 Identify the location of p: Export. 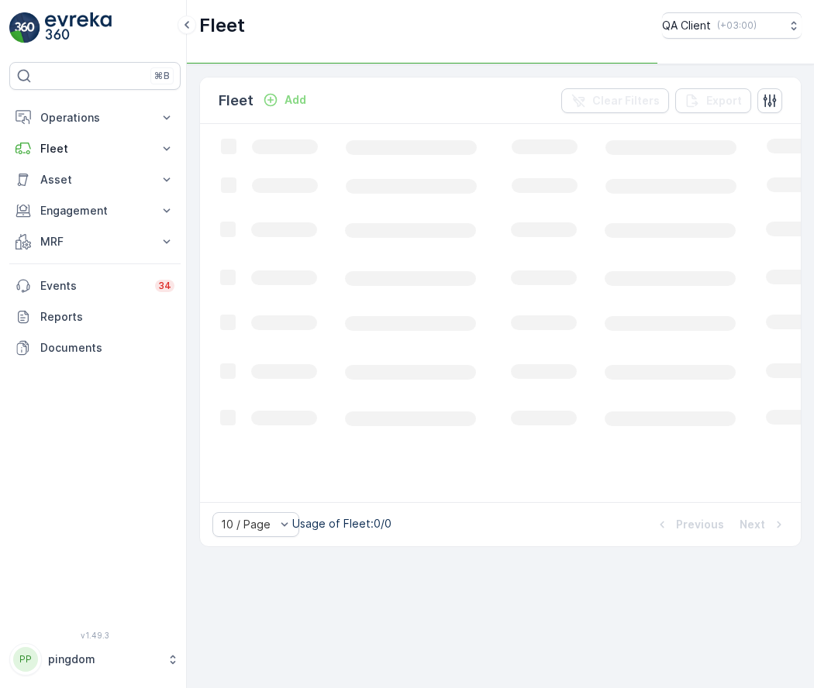
(724, 101).